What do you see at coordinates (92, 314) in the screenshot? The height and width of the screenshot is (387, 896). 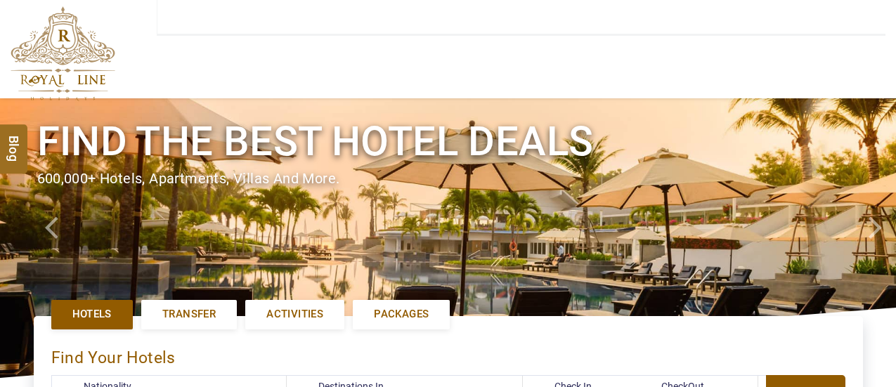 I see `a: Hotels` at bounding box center [92, 314].